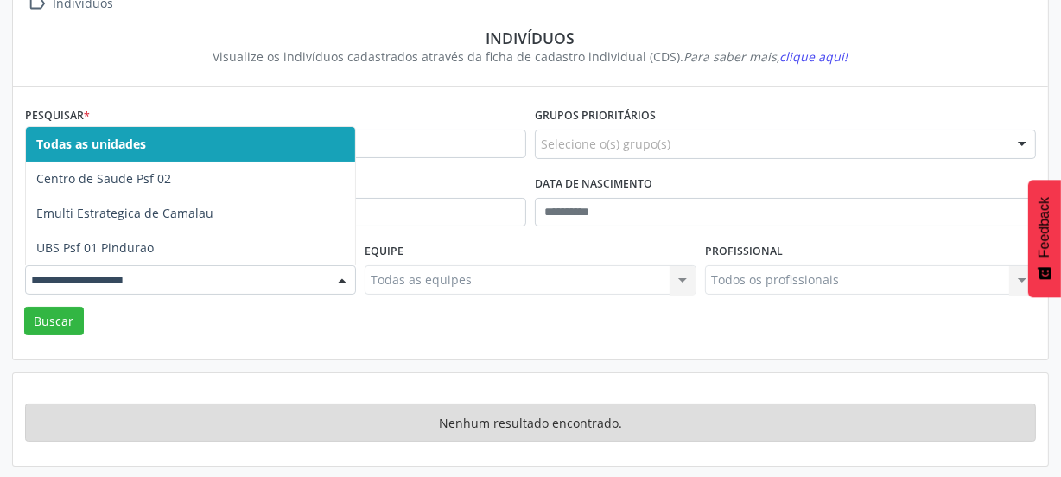 Image resolution: width=1061 pixels, height=477 pixels. Describe the element at coordinates (814, 56) in the screenshot. I see `span: clique aqui!` at that location.